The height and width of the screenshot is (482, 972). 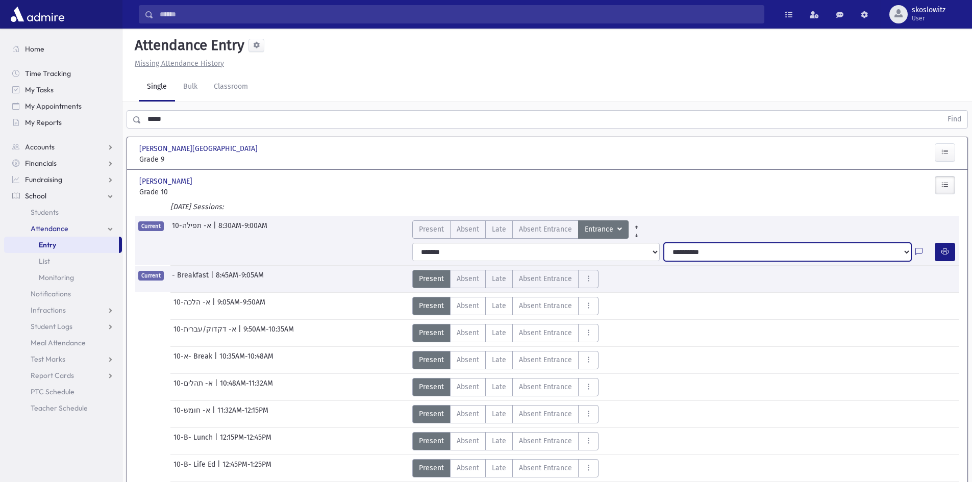 I want to click on a: Bulk, so click(x=190, y=87).